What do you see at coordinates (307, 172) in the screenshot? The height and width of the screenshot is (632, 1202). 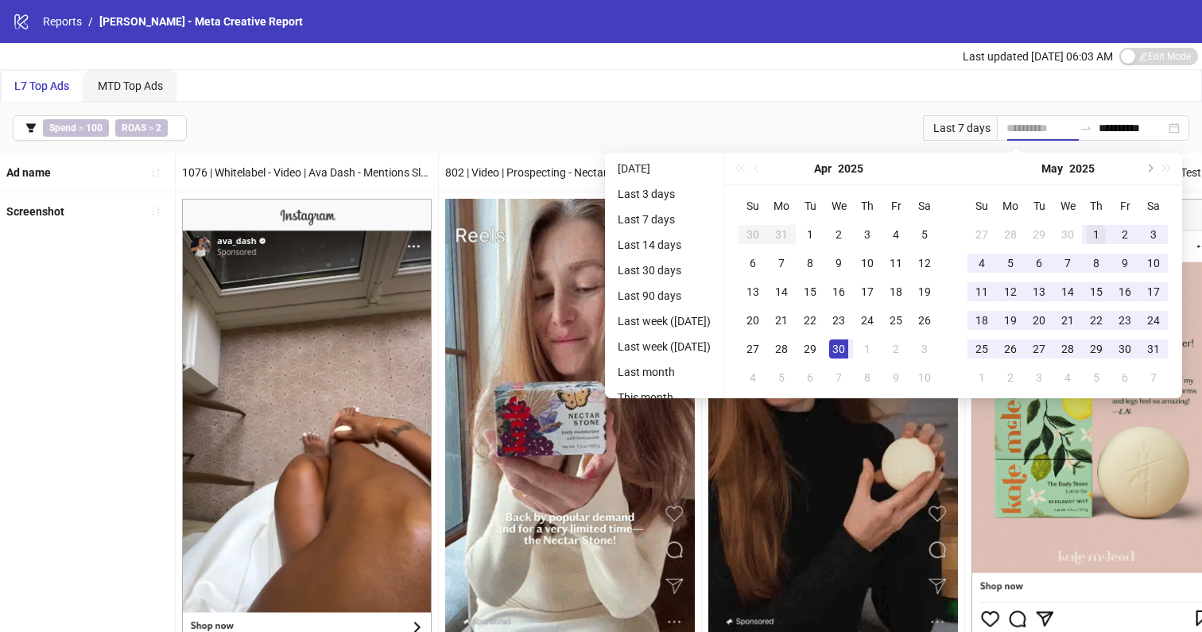 I see `div: 1076 | Whitelabel - Video | Ava Dash - Mentions Sleep & Sun Stones - Travel | Text Overlay | PLP ...` at bounding box center [307, 172].